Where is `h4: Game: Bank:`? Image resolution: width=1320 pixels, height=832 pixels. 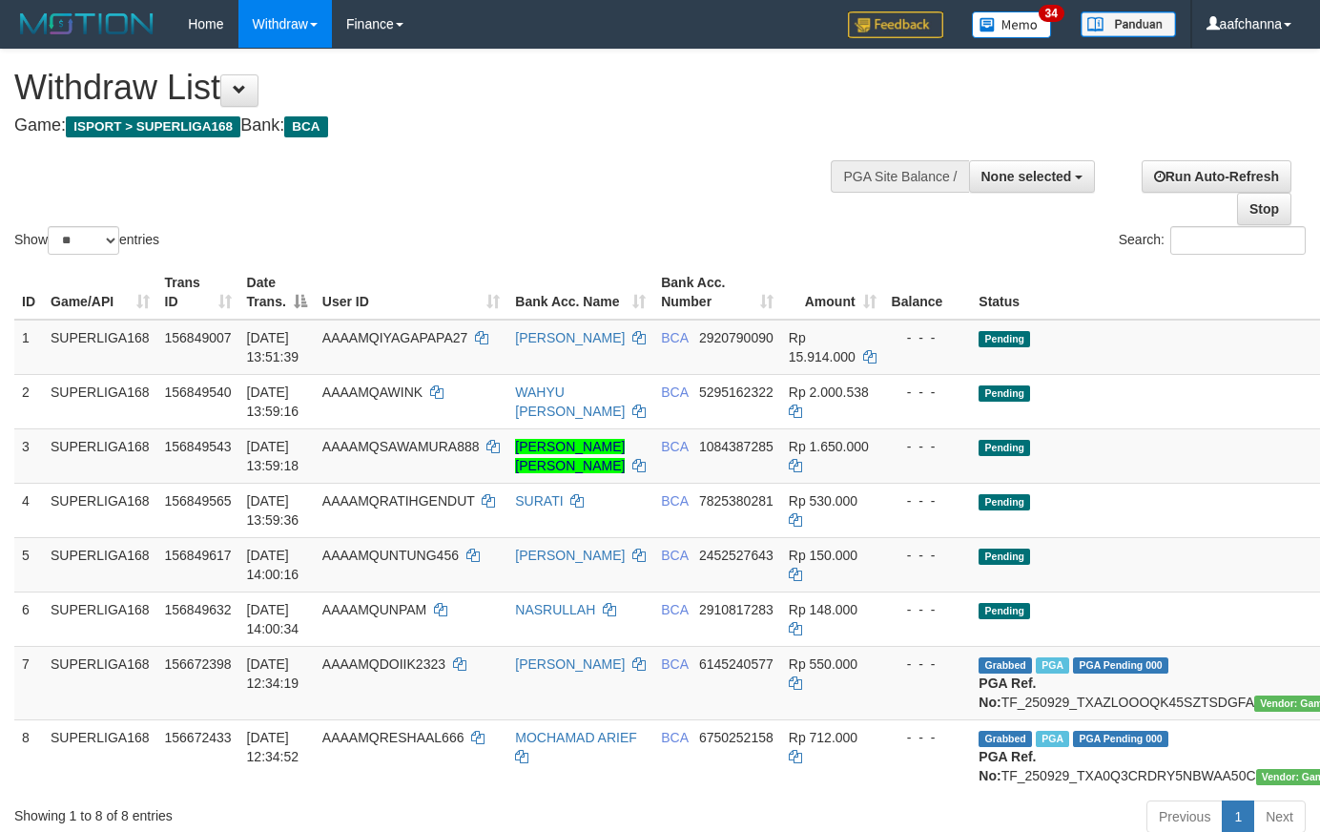
h4: Game: Bank: is located at coordinates (438, 126).